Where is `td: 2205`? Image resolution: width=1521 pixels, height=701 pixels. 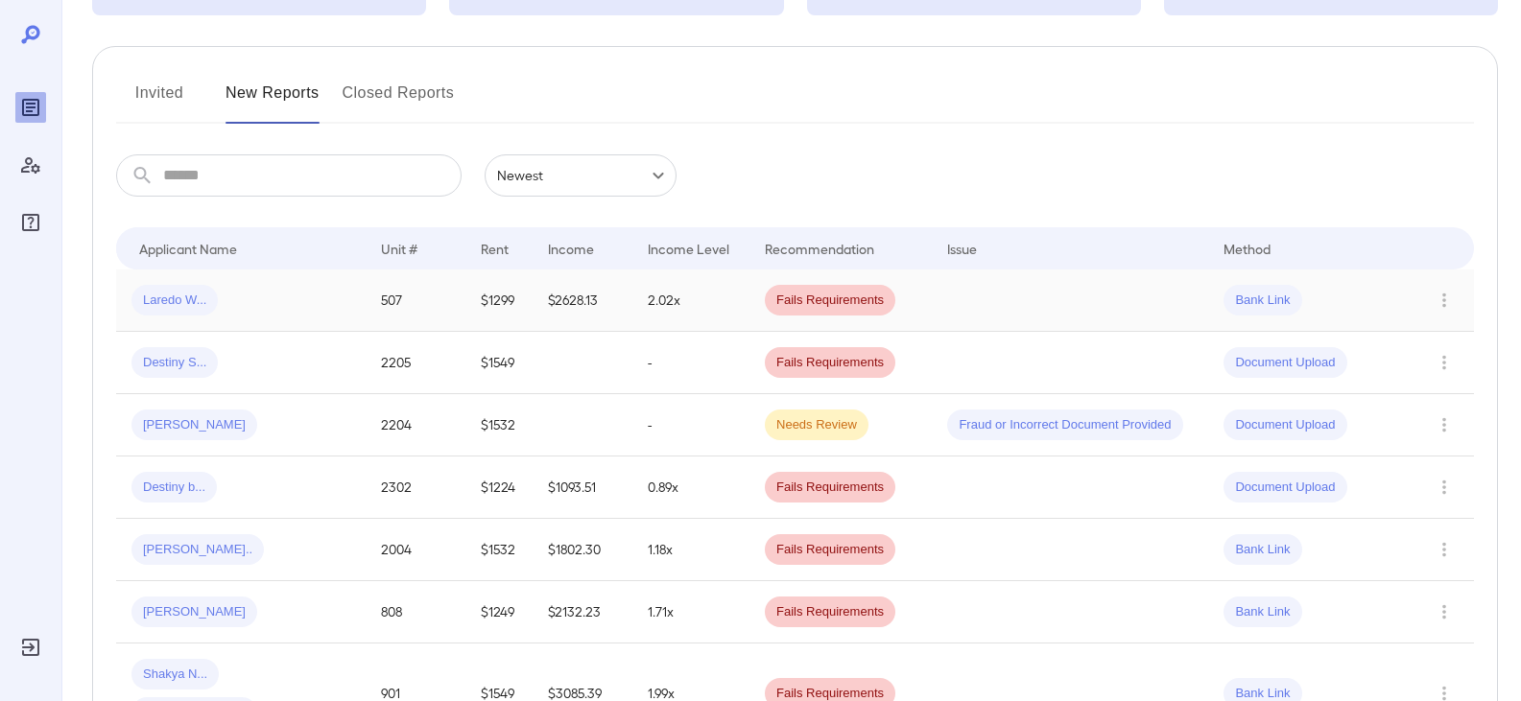 td: 2205 is located at coordinates (415, 363).